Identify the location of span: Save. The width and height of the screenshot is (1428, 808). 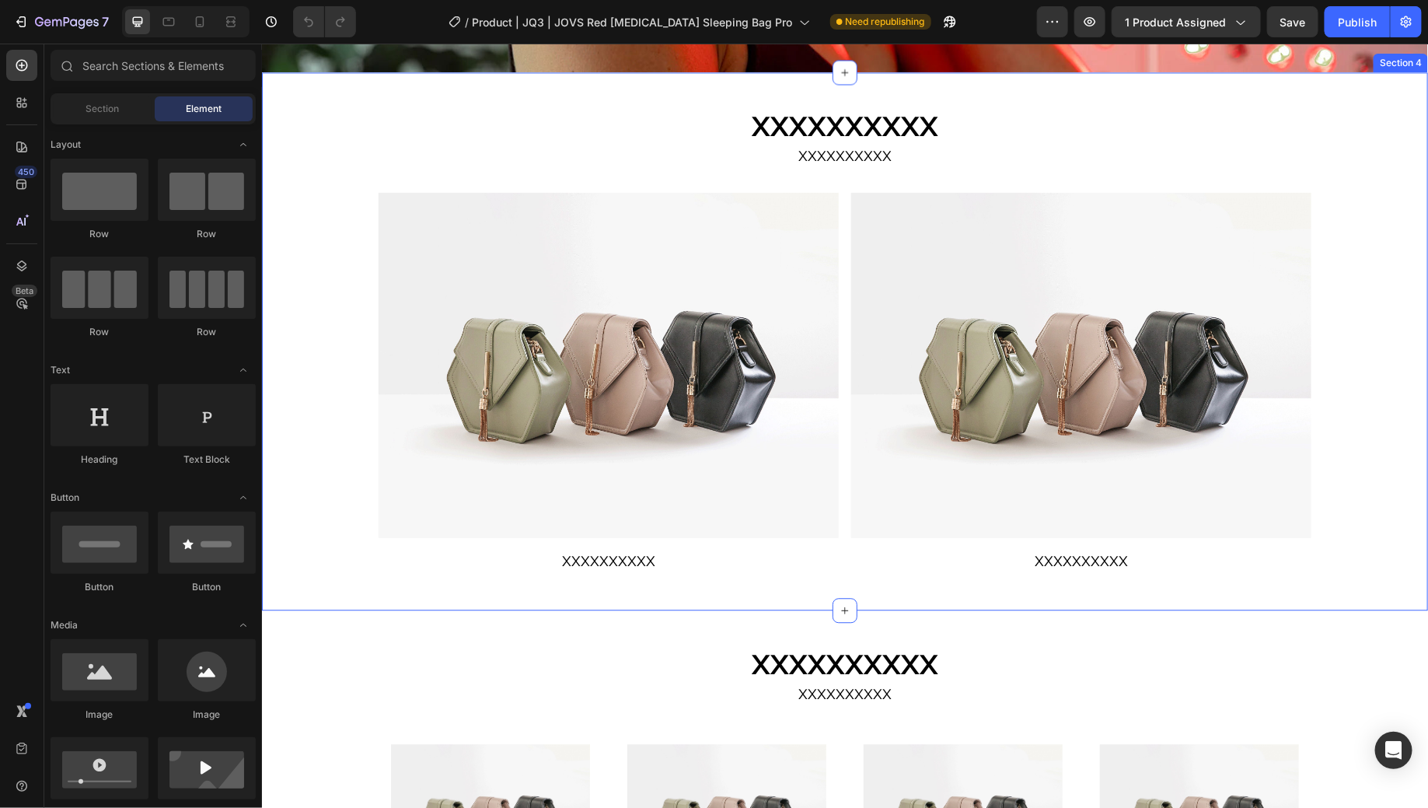
(1293, 22).